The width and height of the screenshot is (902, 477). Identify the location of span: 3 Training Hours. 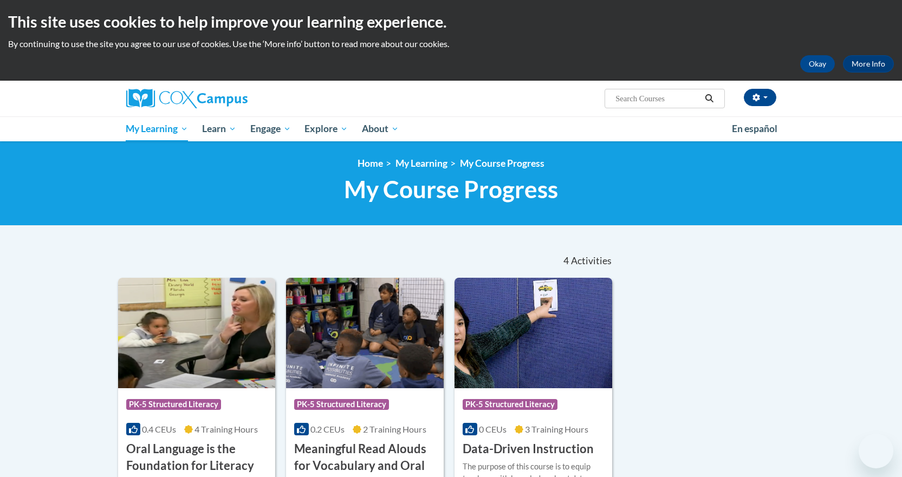
(557, 429).